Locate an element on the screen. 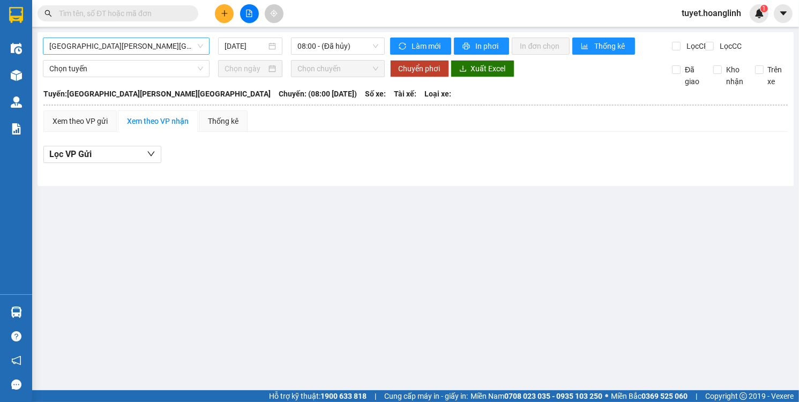  div: Xem theo VP gửi is located at coordinates (80, 121).